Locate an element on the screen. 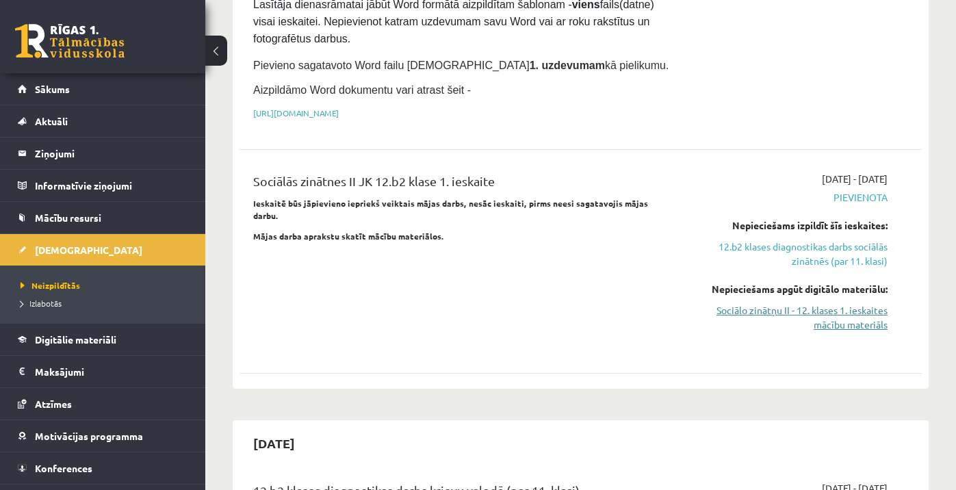 The height and width of the screenshot is (490, 956). span: Motivācijas programma is located at coordinates (89, 436).